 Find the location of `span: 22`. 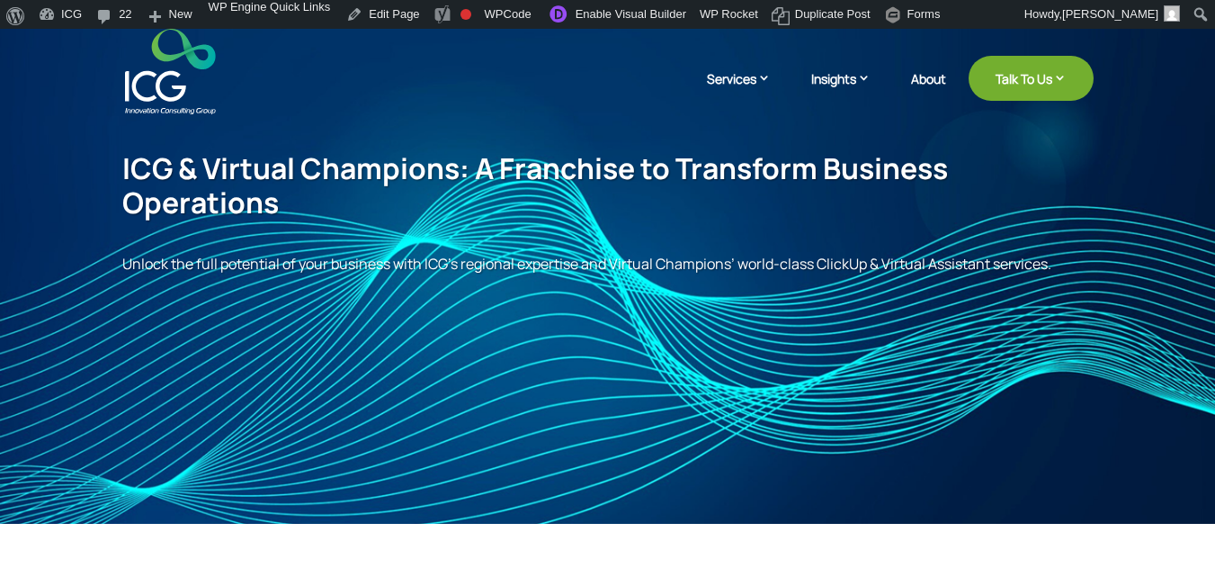

span: 22 is located at coordinates (125, 22).